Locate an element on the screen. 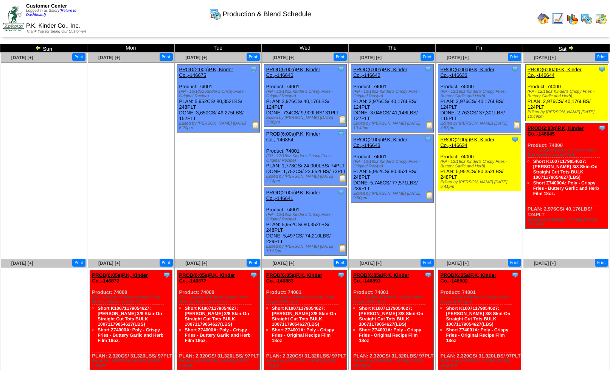  div: Product: 74001 PLAN: 5,952CS / 80,352LBS / 248PLT DONE: 5,746CS / 77,571LBS / 239PLT is located at coordinates (393, 168).